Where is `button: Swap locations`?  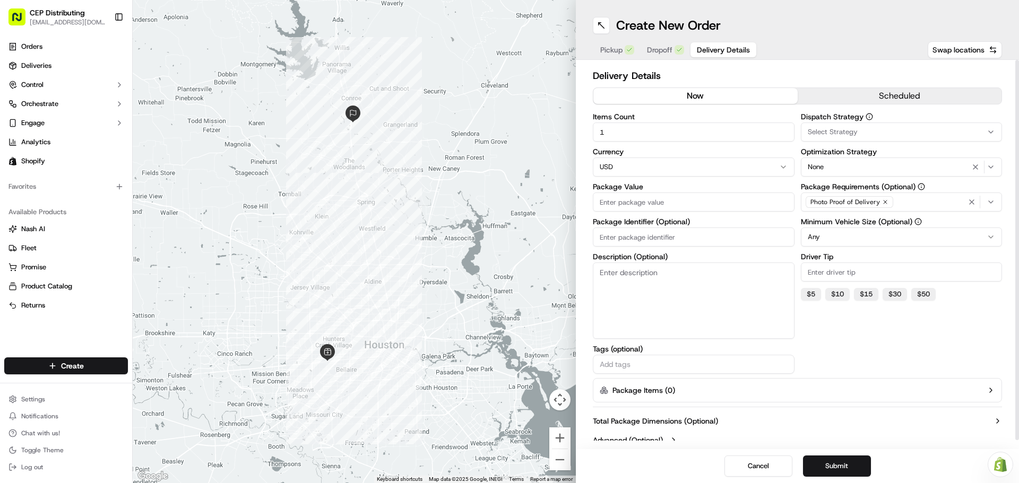 button: Swap locations is located at coordinates (965, 50).